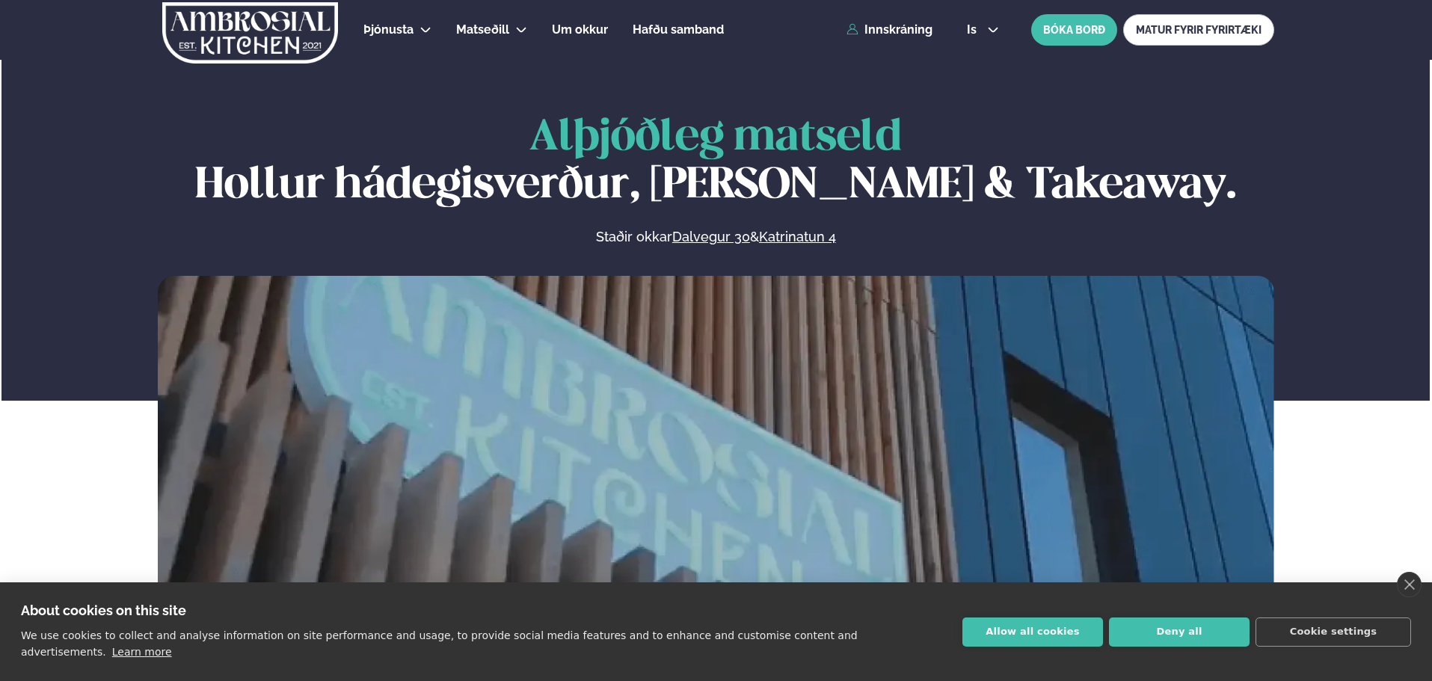 The image size is (1432, 681). What do you see at coordinates (103, 610) in the screenshot?
I see `strong: About cookies on this site` at bounding box center [103, 610].